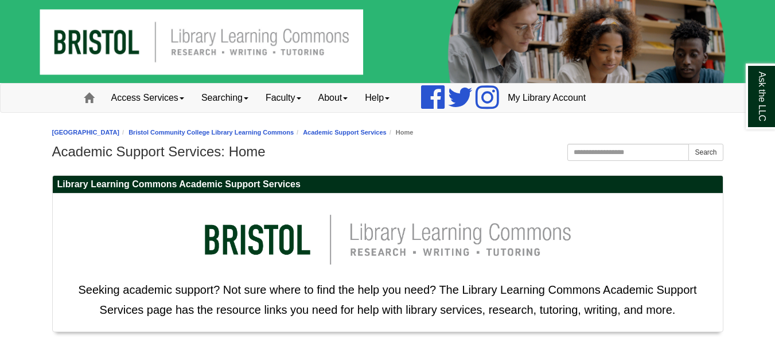 This screenshot has width=775, height=343. I want to click on li: Home, so click(400, 132).